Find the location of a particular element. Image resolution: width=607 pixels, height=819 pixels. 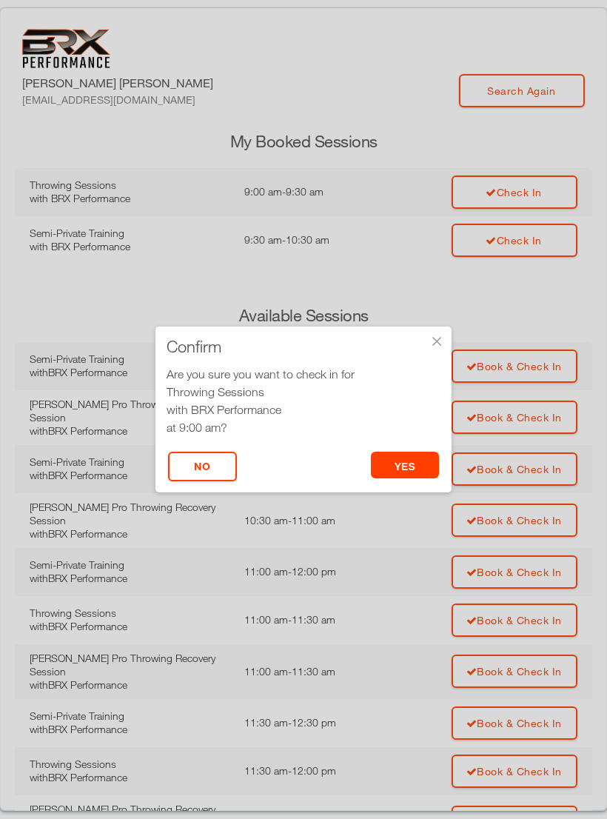

div: Are you sure you want to check in for at 9:00 am? is located at coordinates (304, 401).